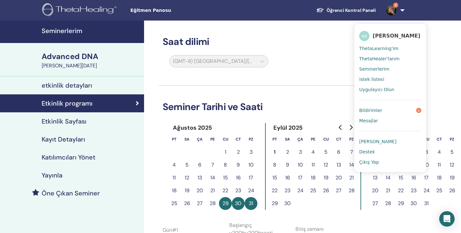 The width and height of the screenshot is (461, 233). Describe the element at coordinates (364, 36) in the screenshot. I see `span: ee` at that location.